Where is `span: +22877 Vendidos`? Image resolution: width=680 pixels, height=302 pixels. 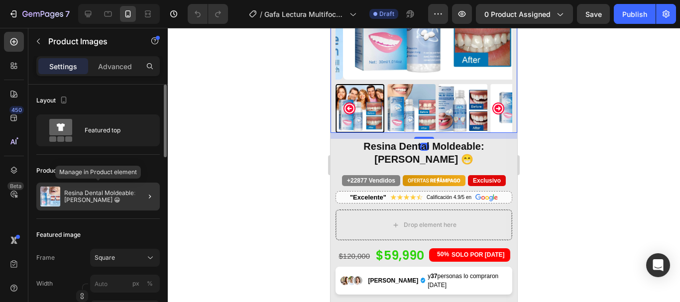 span: +22877 Vendidos is located at coordinates (40, 153).